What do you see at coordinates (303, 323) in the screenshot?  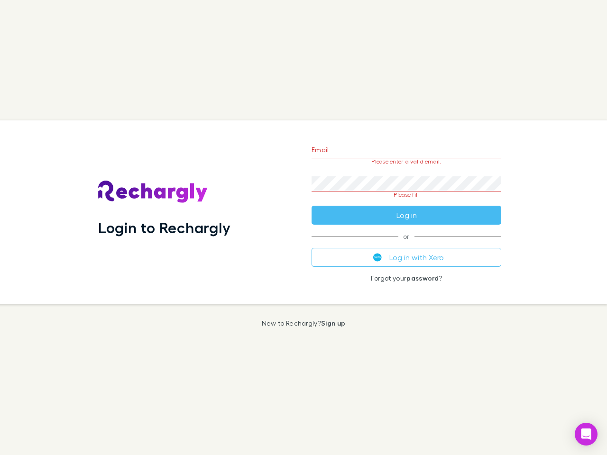 I see `p: New to Rechargly?` at bounding box center [303, 323].